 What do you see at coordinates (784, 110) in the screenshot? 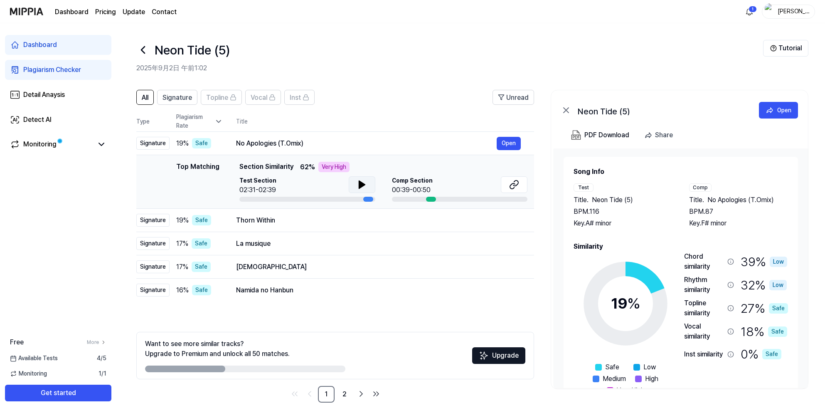
I see `div: Open` at bounding box center [784, 110].